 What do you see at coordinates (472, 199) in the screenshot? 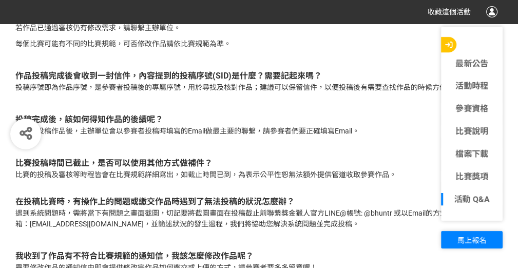
I see `a: 活動 Q&A` at bounding box center [472, 199].